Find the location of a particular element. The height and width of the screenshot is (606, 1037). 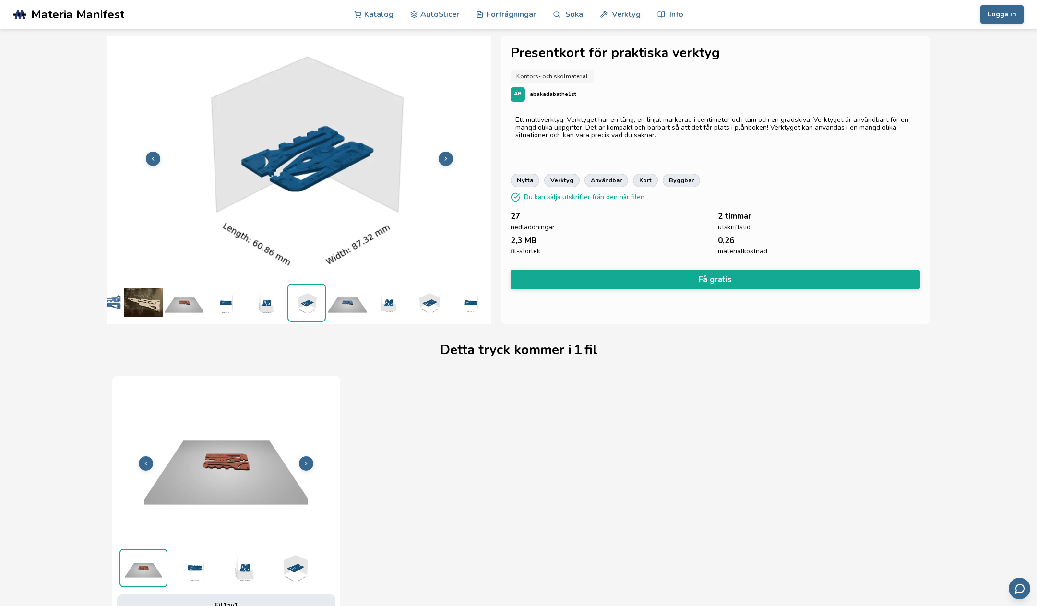

a: verktyg is located at coordinates (562, 180).